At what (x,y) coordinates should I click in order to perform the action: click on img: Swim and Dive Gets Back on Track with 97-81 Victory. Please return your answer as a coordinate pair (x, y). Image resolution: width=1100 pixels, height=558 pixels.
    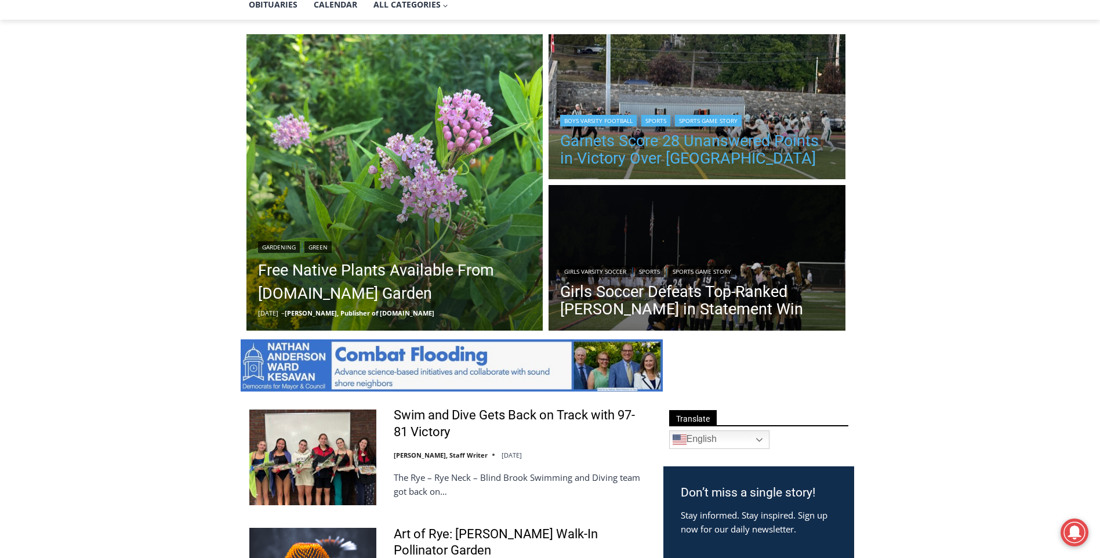
    Looking at the image, I should click on (313, 457).